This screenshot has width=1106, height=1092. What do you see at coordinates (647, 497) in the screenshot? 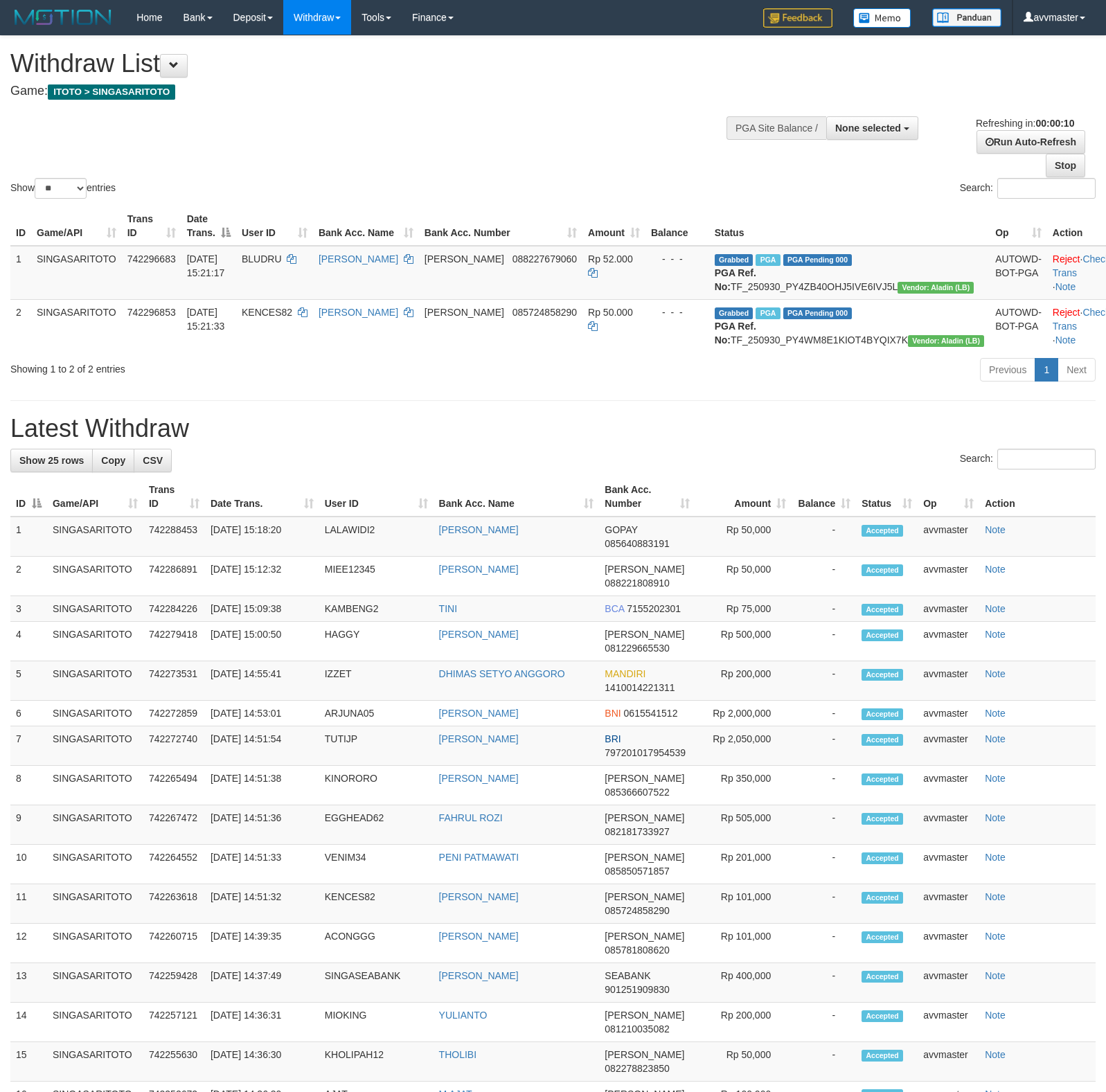
I see `th: Bank Acc. Number: activate to sort column ascending` at bounding box center [647, 497].